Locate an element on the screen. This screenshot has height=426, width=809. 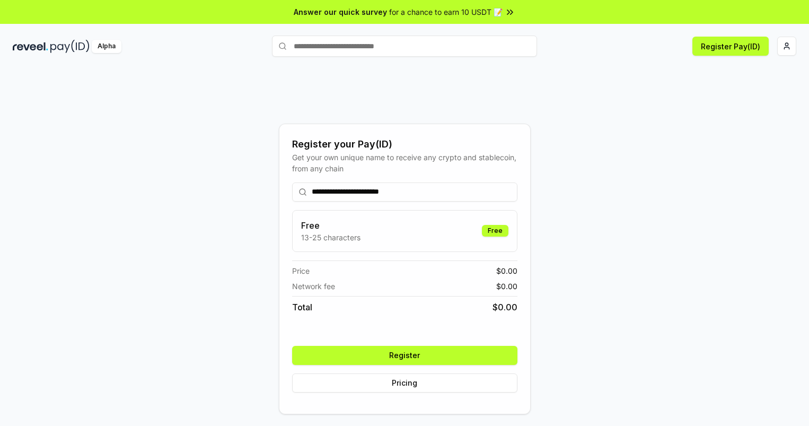
p: 13-25 characters is located at coordinates (331, 237).